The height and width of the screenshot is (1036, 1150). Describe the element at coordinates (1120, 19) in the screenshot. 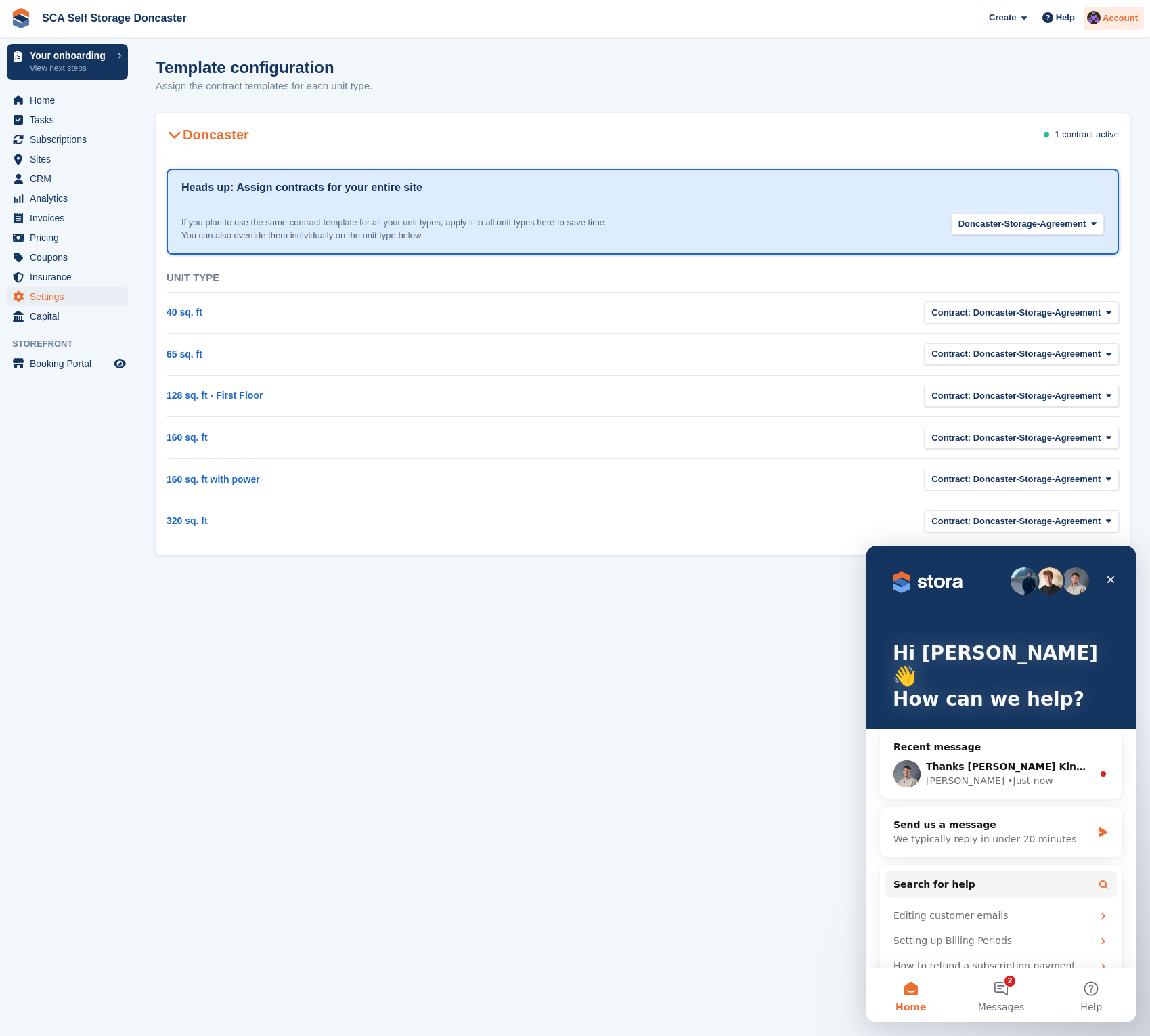

I see `span: Account` at that location.